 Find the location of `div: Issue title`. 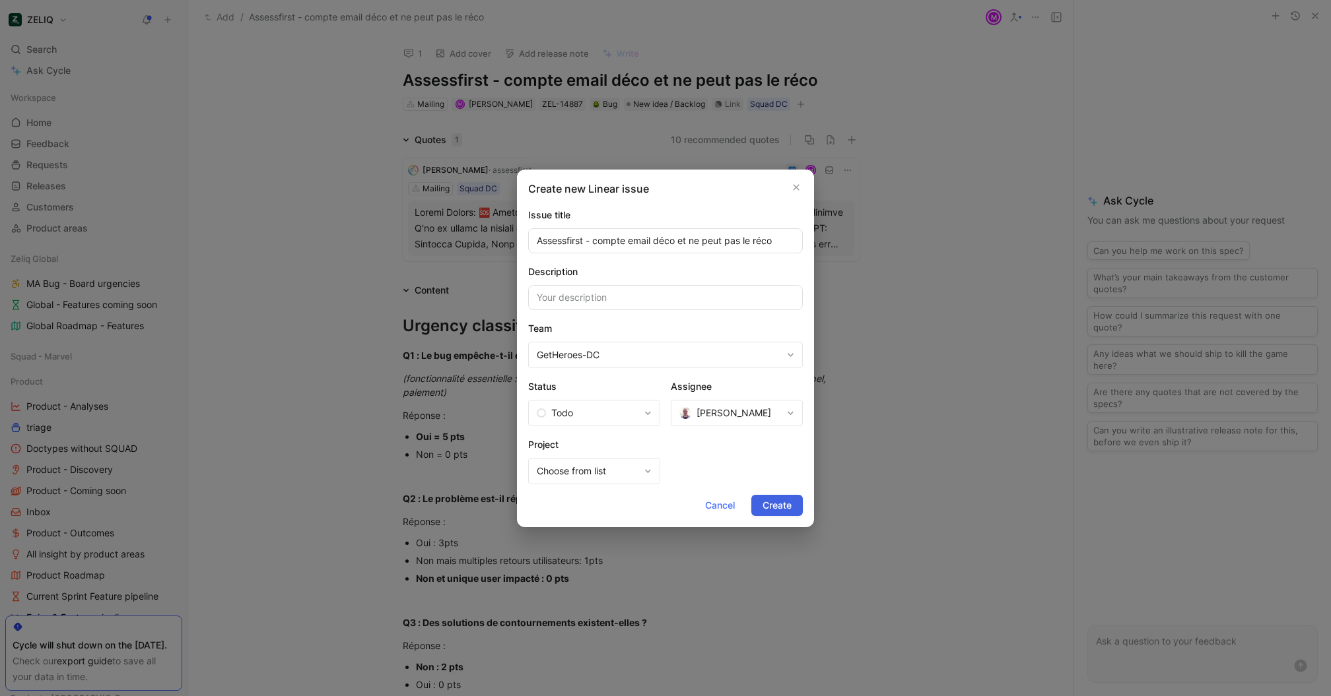

div: Issue title is located at coordinates (665, 215).